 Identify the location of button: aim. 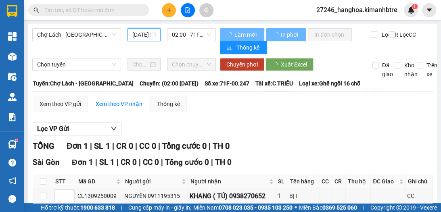
(206, 10).